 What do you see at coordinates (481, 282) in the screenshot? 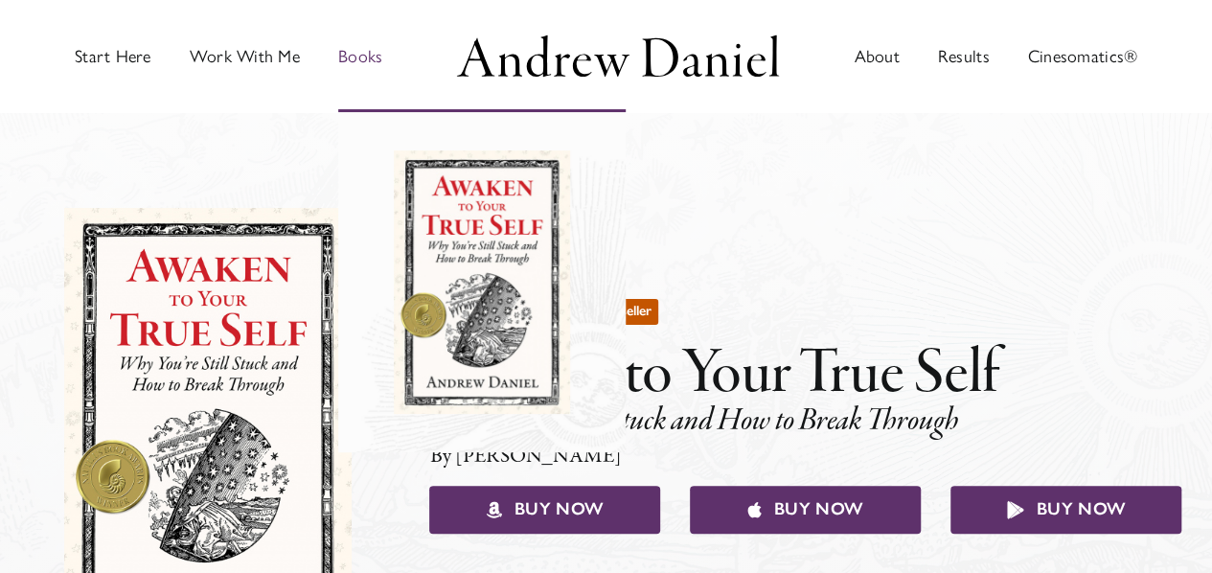
I see `img: Awaken to Your True Self book by Andrew Daniel` at bounding box center [481, 282].